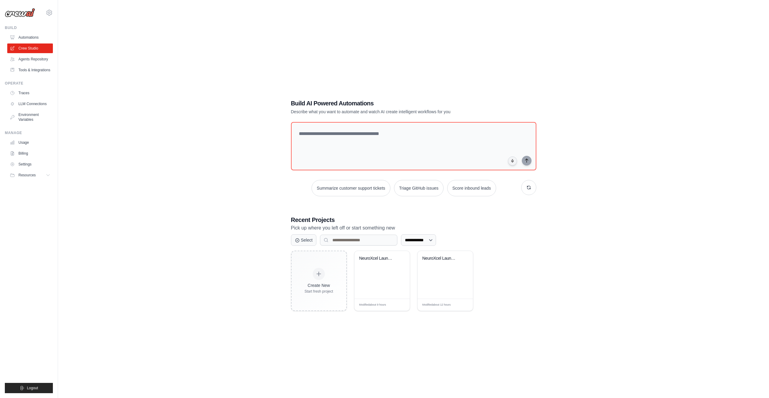  What do you see at coordinates (27, 175) in the screenshot?
I see `span: Resources` at bounding box center [27, 175].